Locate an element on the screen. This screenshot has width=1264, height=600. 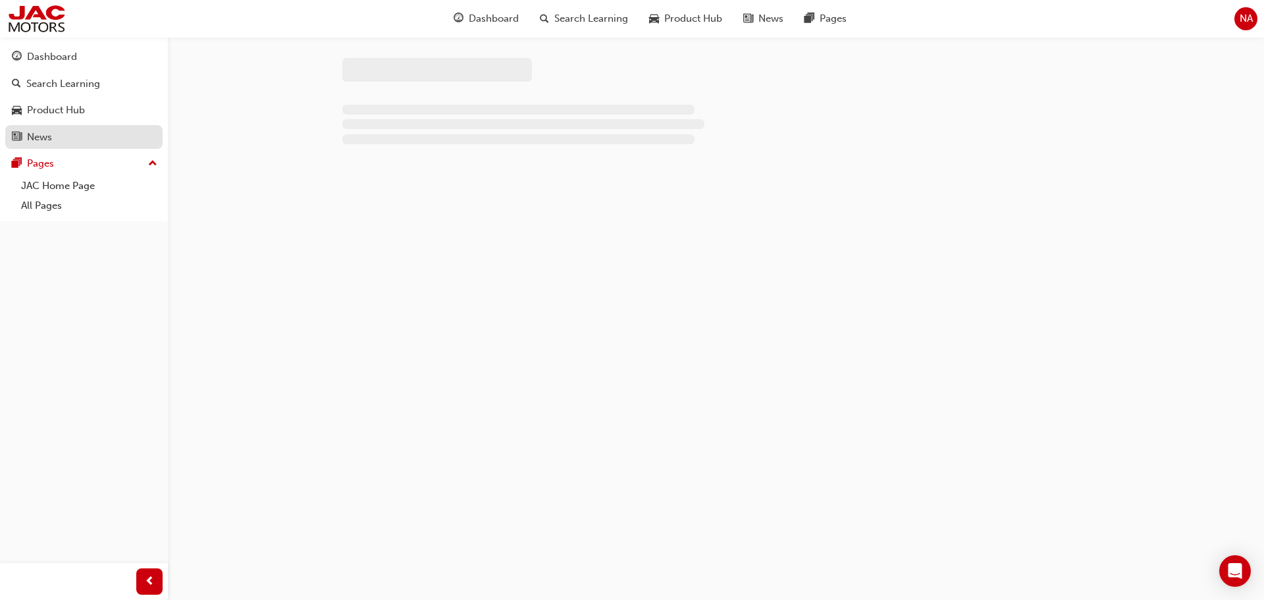
a: jac-portal is located at coordinates (36, 18).